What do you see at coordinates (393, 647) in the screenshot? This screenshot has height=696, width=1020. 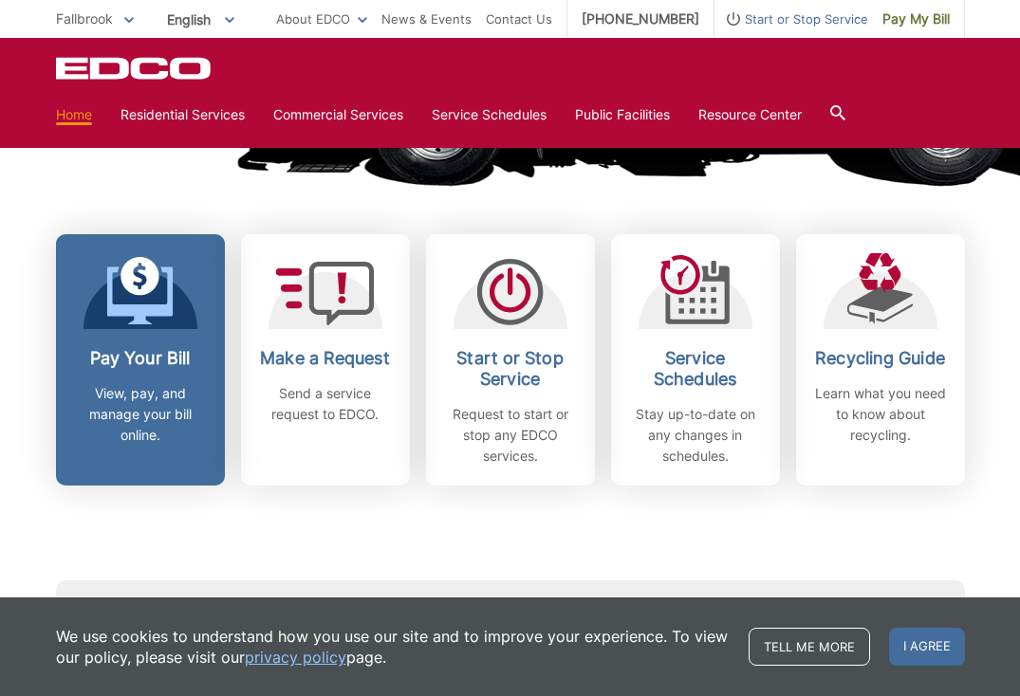 I see `p: We use cookies to understand how you use our site and to improve your experience. To view our pol...` at bounding box center [393, 647].